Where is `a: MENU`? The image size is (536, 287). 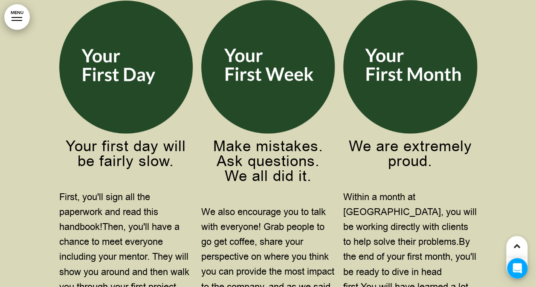 a: MENU is located at coordinates (17, 17).